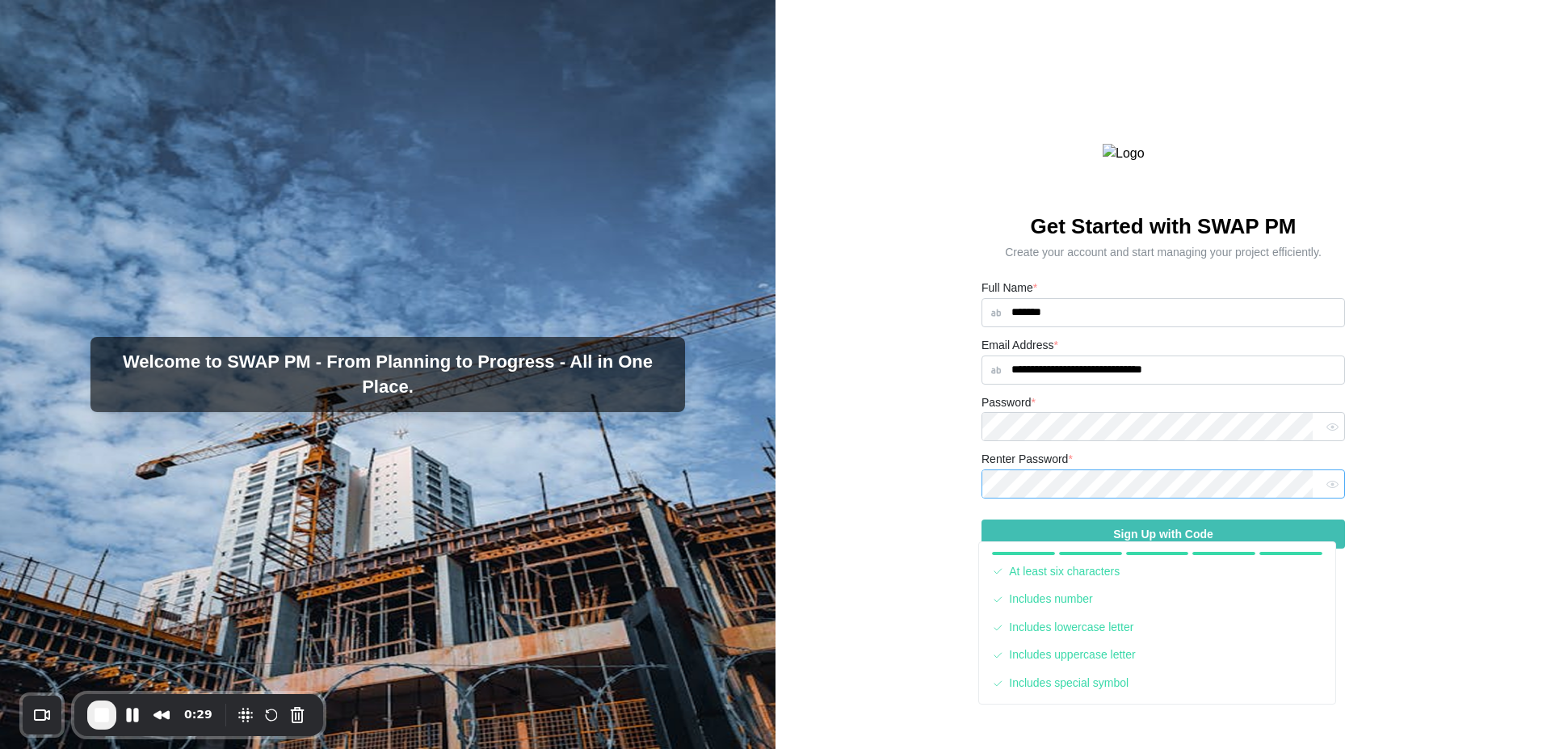  What do you see at coordinates (1163, 237) in the screenshot?
I see `h2: Get Started with SWAP PM` at bounding box center [1163, 237].